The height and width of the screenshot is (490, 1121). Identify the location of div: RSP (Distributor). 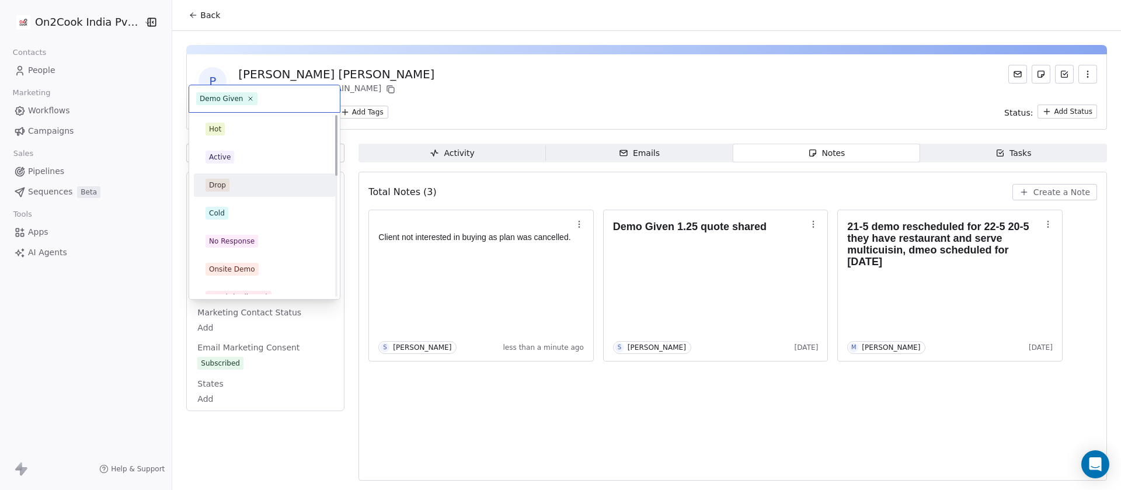
(238, 297).